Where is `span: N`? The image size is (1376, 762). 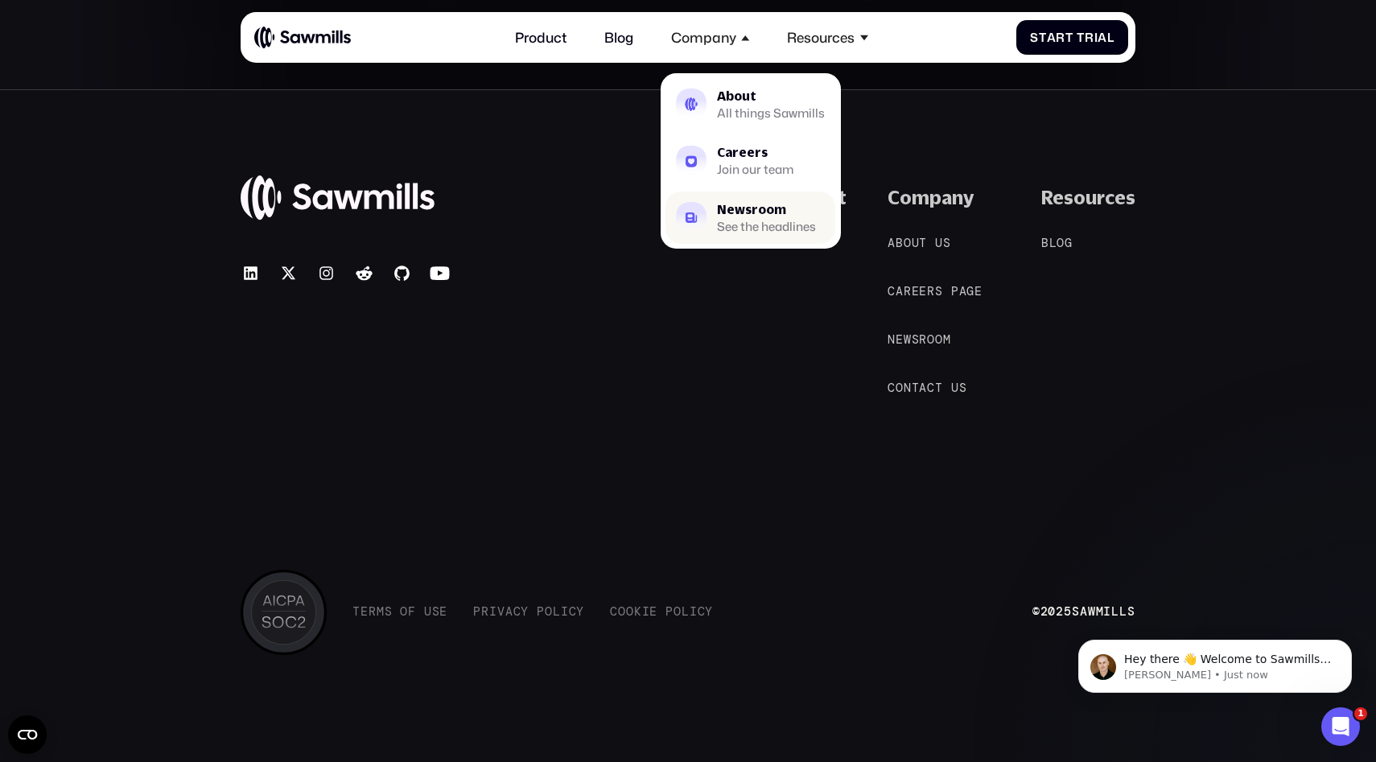
span: N is located at coordinates (891, 340).